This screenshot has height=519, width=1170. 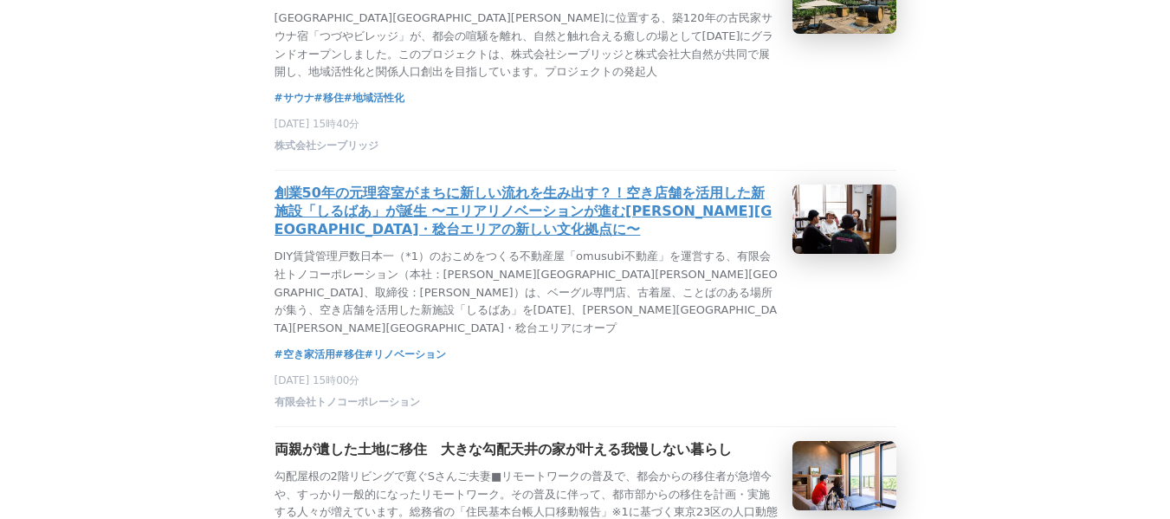 What do you see at coordinates (347, 406) in the screenshot?
I see `a: 有限会社トノコーポレーション` at bounding box center [347, 406].